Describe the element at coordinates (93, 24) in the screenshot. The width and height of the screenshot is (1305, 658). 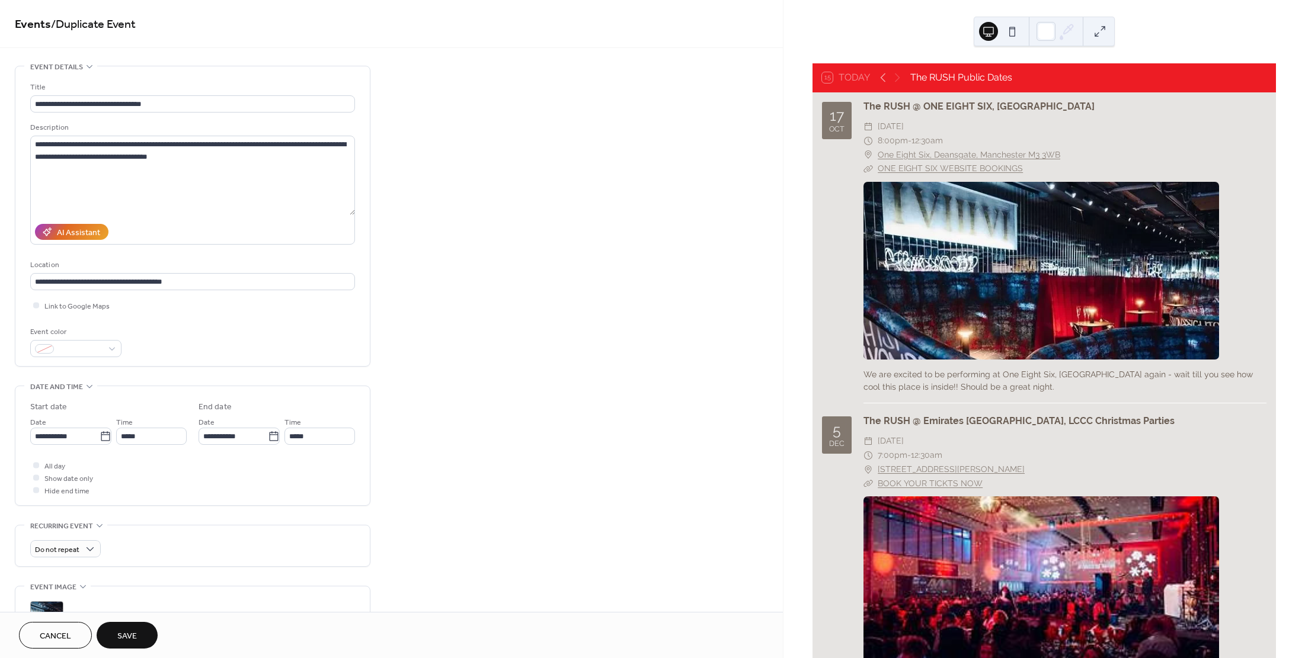
I see `span: / Duplicate Event` at that location.